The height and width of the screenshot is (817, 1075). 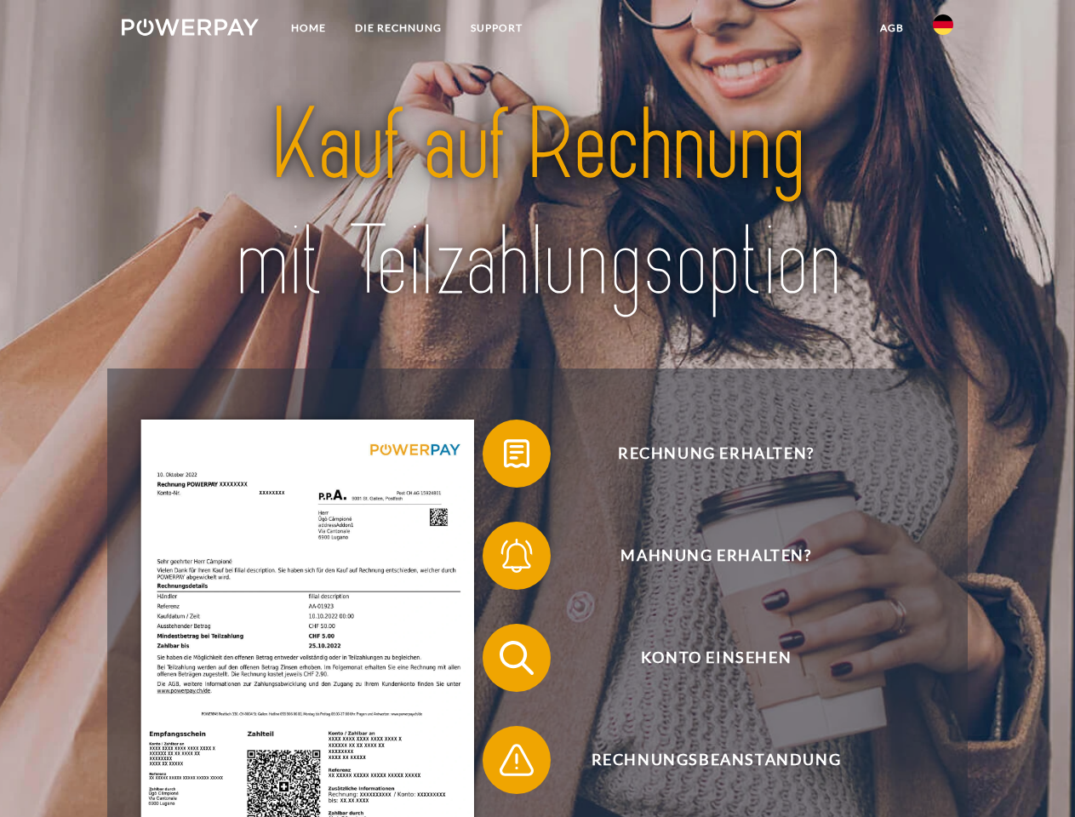 I want to click on a: Home, so click(x=308, y=28).